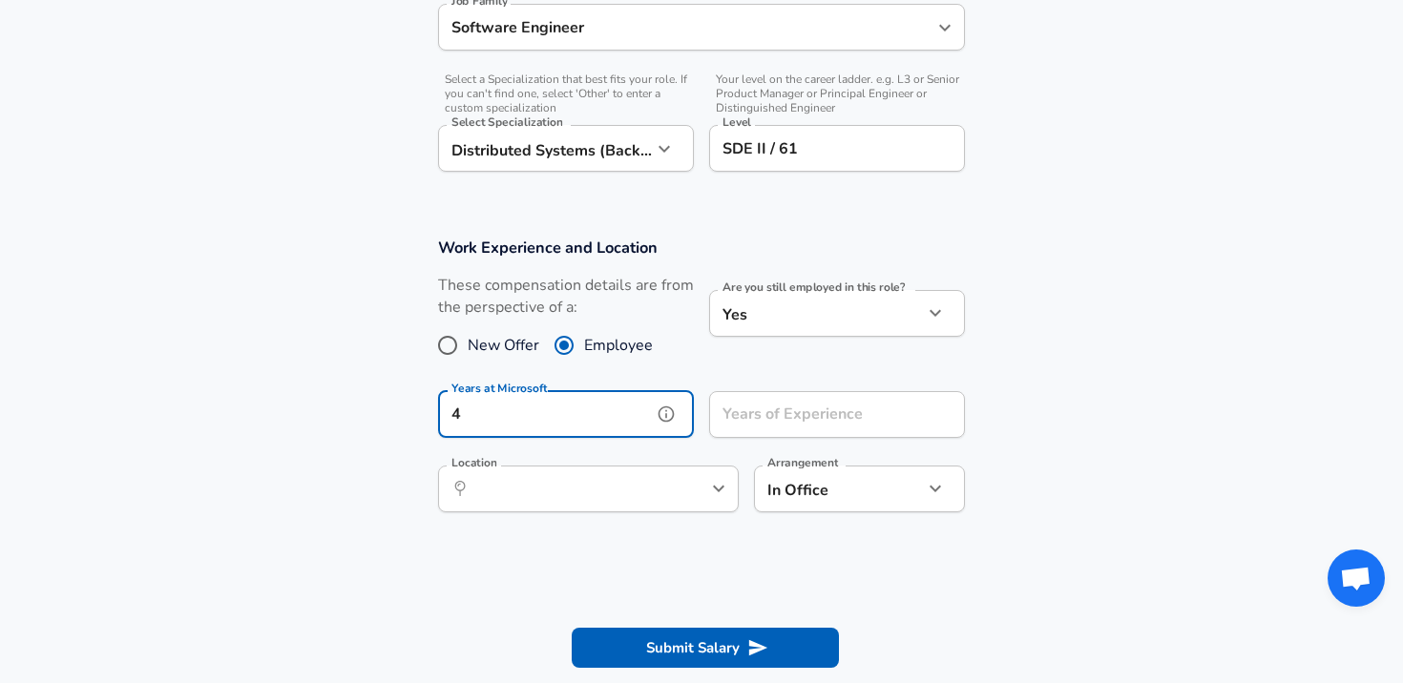 The image size is (1403, 683). What do you see at coordinates (666, 414) in the screenshot?
I see `button: help` at bounding box center [666, 414].